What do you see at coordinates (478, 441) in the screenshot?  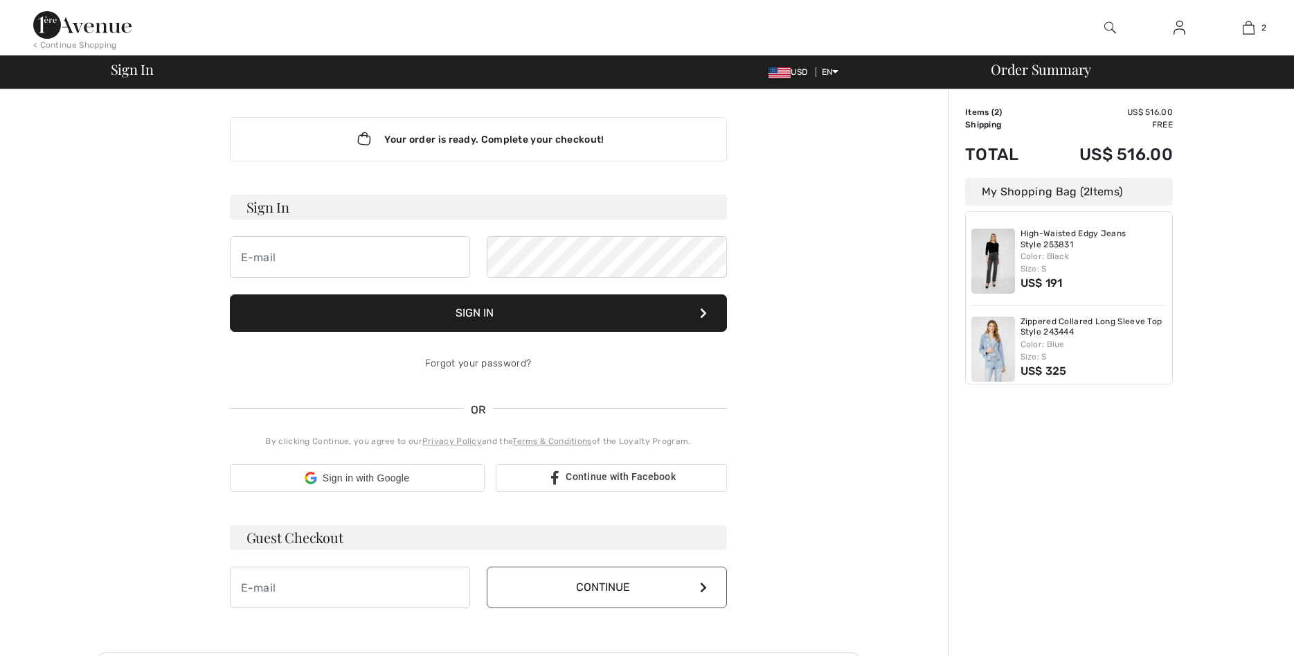 I see `div: By clicking Continue, you agree to our and the of the Loyalty Program.` at bounding box center [478, 441].